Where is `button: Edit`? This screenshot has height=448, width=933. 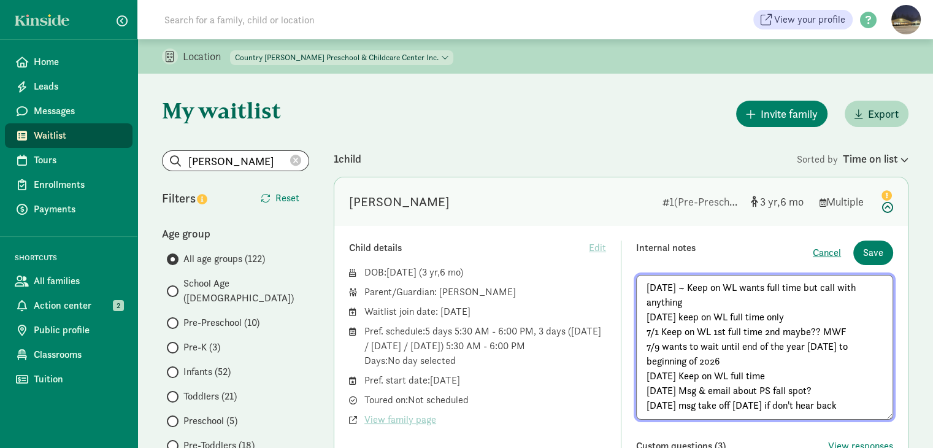 button: Edit is located at coordinates (598, 248).